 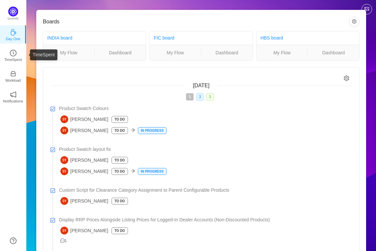 What do you see at coordinates (205, 190) in the screenshot?
I see `a: Custom Script for Clearance Category Assignment to Parent Configurable Products` at bounding box center [205, 190].